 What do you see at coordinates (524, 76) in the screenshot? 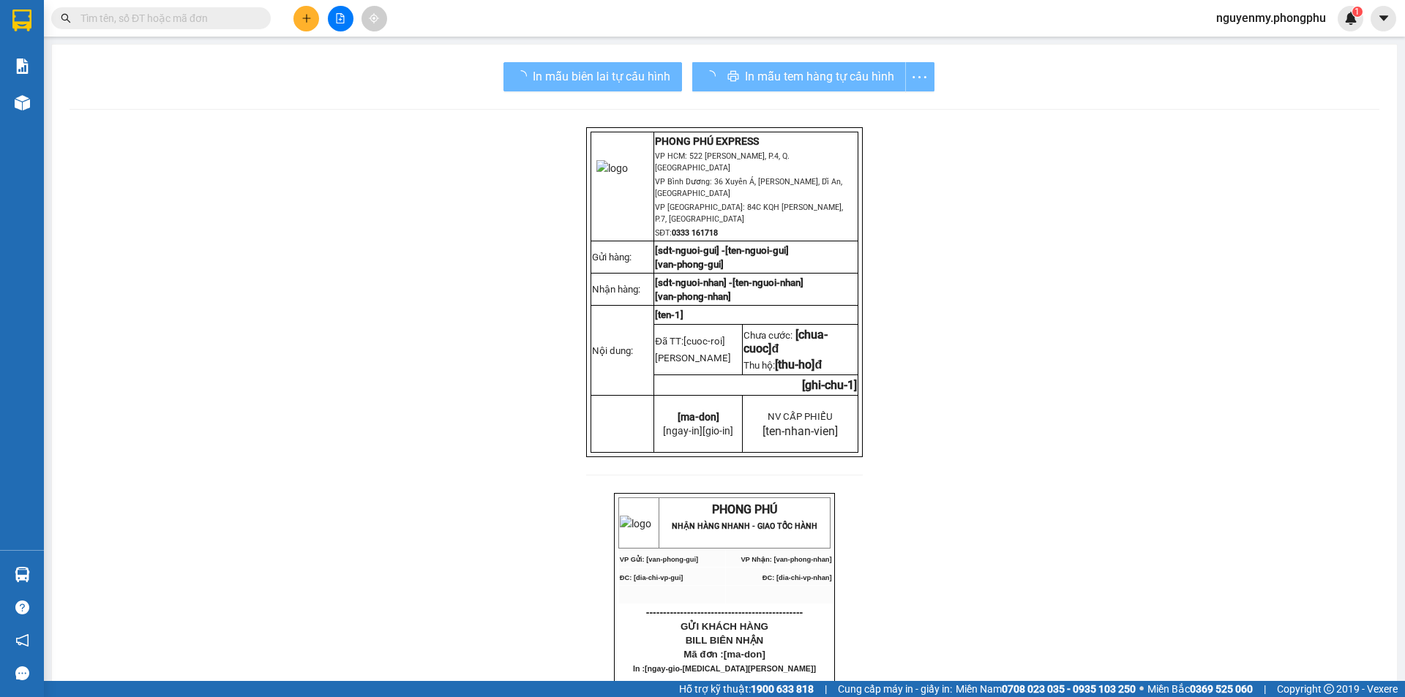
I see `span: loading` at bounding box center [524, 76].